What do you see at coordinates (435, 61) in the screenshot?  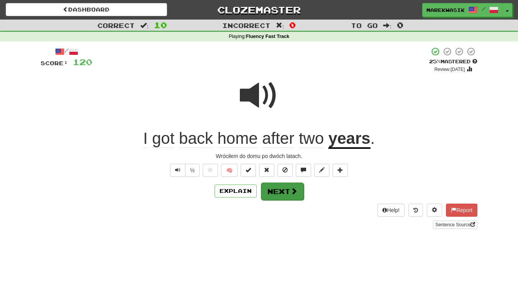 I see `span: 25 %` at bounding box center [435, 61].